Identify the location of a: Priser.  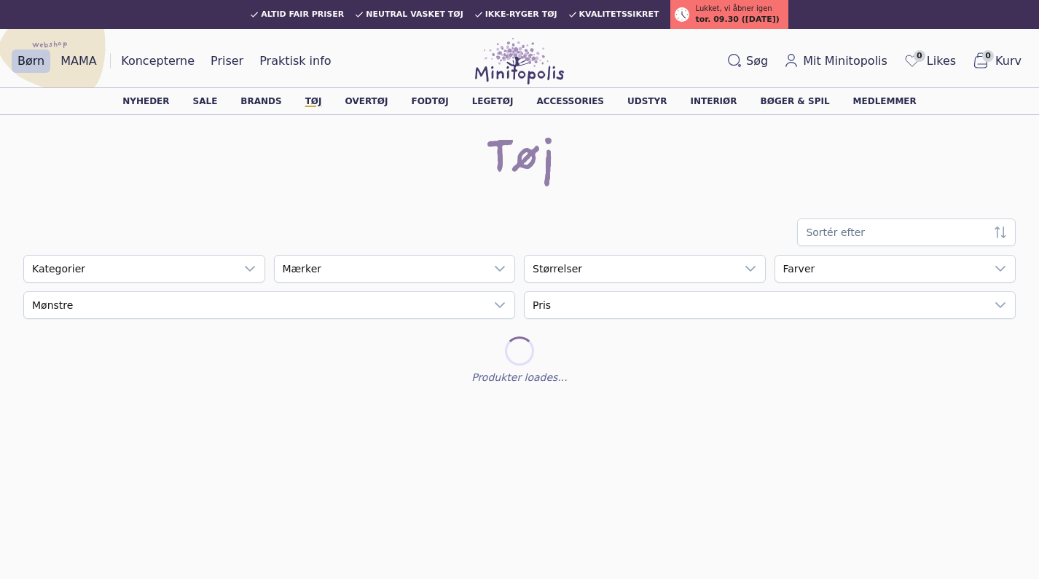
(227, 61).